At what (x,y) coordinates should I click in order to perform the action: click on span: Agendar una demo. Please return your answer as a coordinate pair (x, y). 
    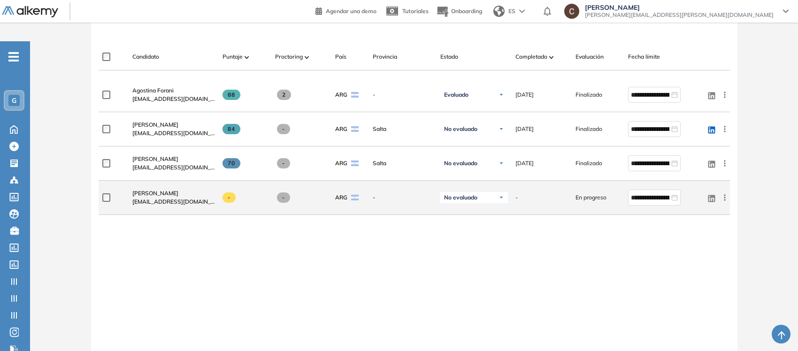
    Looking at the image, I should click on (351, 11).